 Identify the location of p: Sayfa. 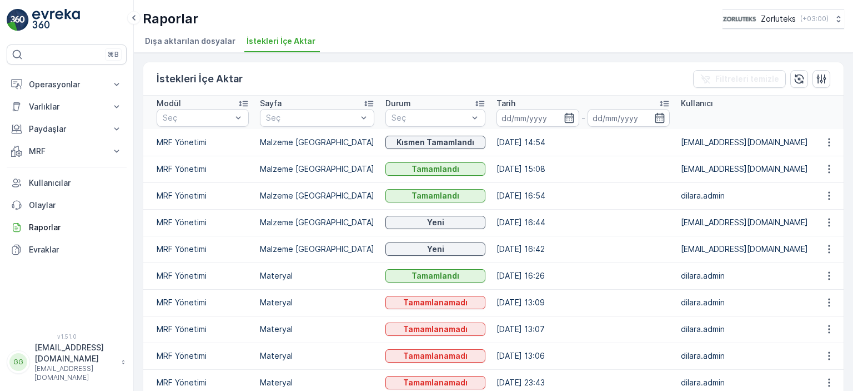
(271, 103).